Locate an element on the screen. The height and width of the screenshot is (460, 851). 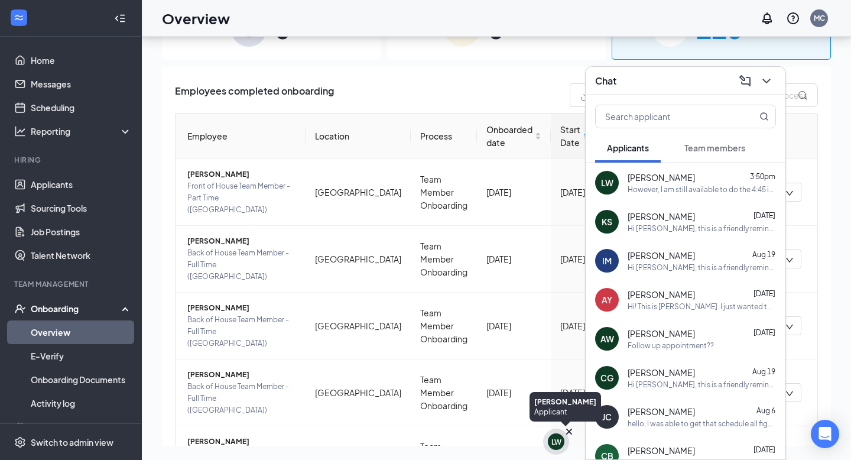
div: MC is located at coordinates (819, 18).